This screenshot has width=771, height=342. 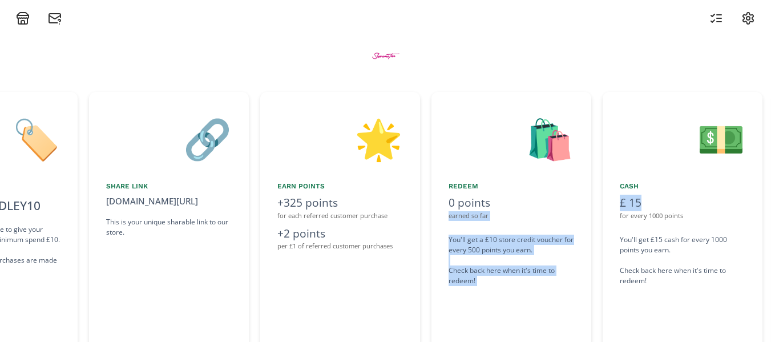 I want to click on div: per £1 of referred customer purchases, so click(x=340, y=246).